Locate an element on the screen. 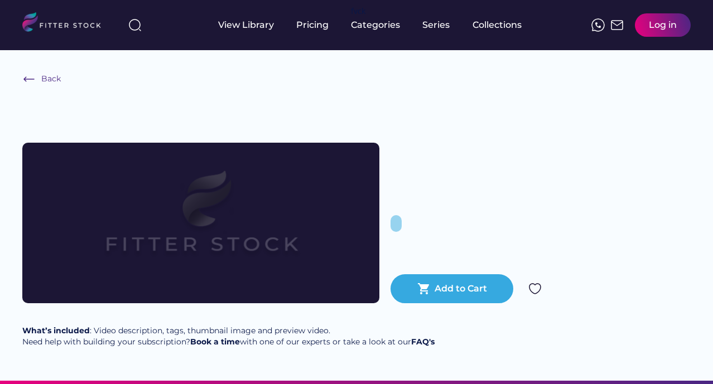 The image size is (713, 384). div: fvck is located at coordinates (358, 11).